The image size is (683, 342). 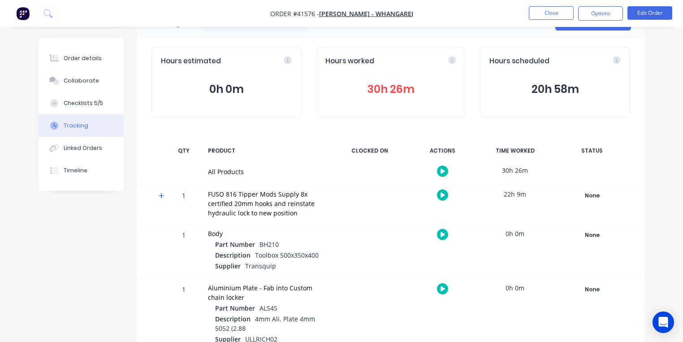 I want to click on div: CLOCKED ON, so click(x=370, y=151).